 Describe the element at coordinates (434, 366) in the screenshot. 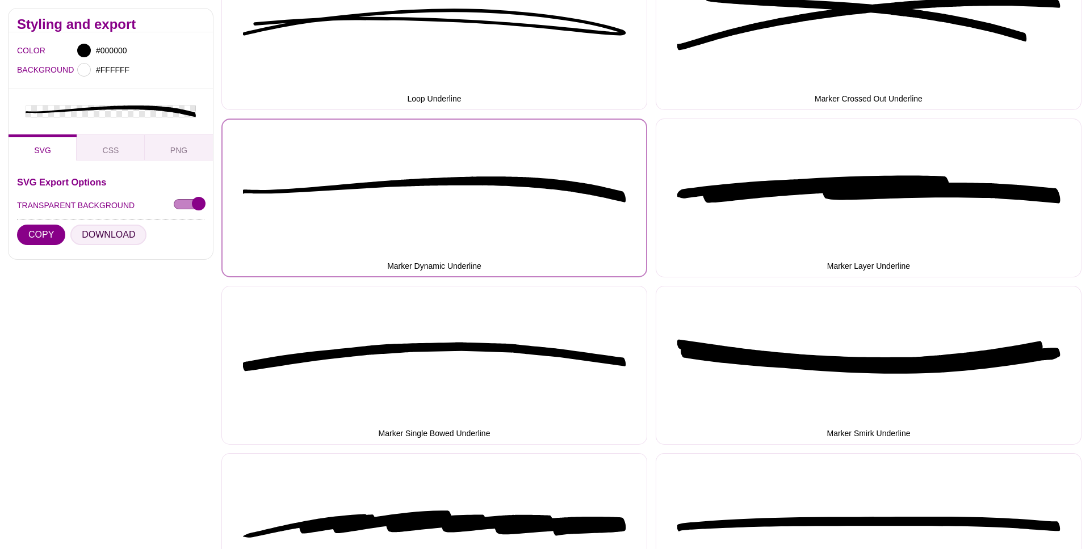

I see `button: Marker Single Bowed Underline` at that location.